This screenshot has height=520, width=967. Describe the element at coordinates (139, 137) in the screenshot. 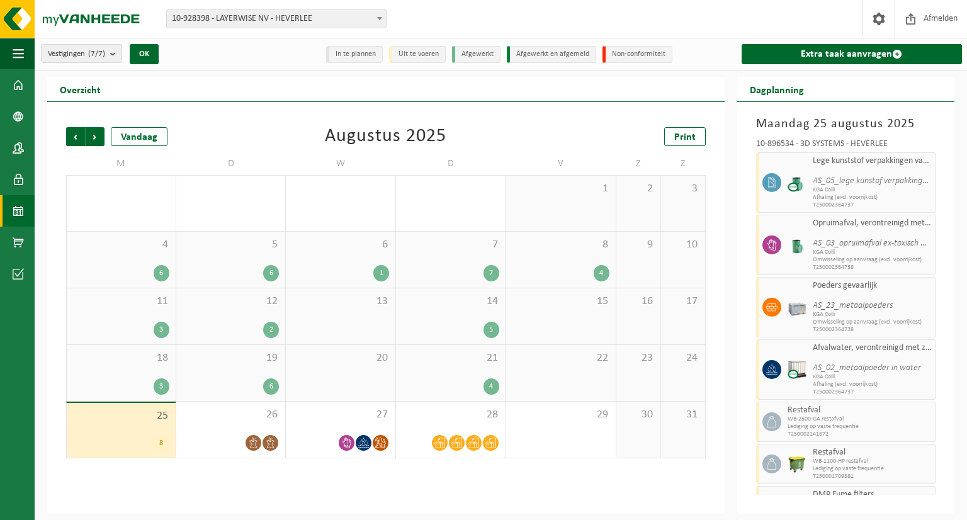

I see `div: Vandaag` at that location.